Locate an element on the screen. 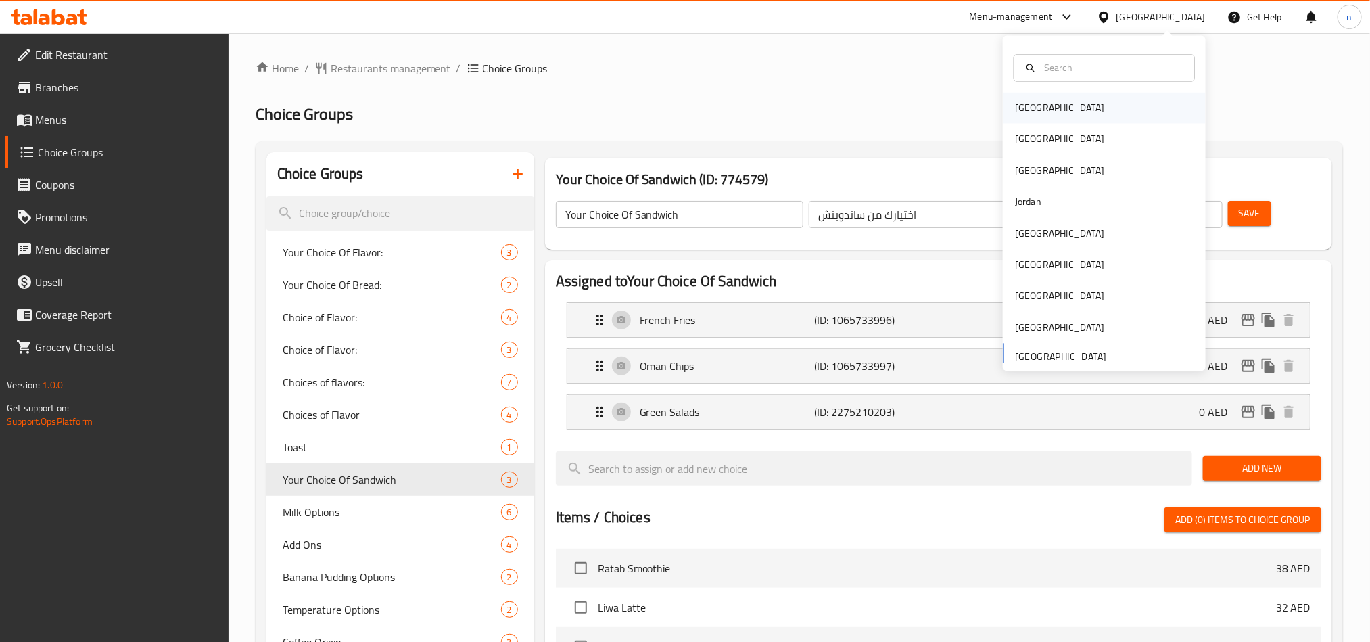  span: Your Choice Of Bread: is located at coordinates (392, 285).